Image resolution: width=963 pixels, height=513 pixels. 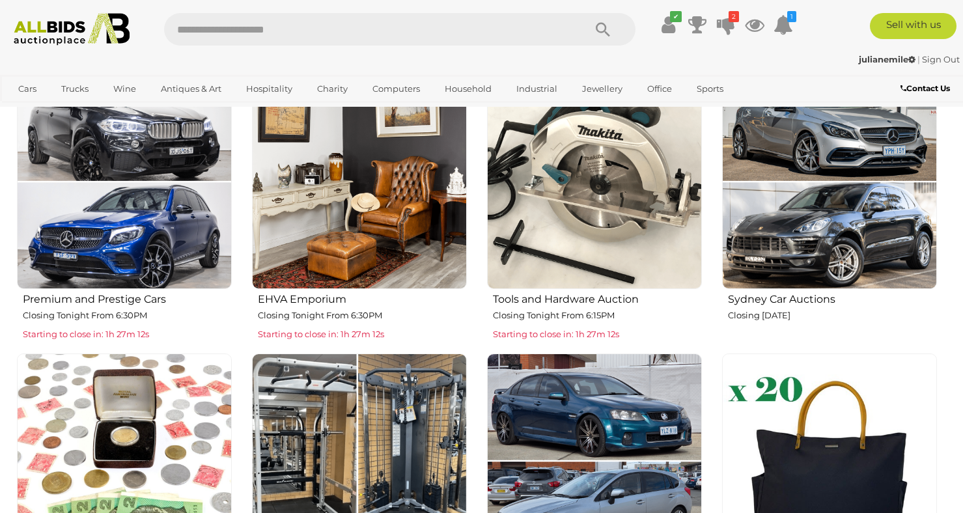 I want to click on b: Contact Us, so click(x=925, y=88).